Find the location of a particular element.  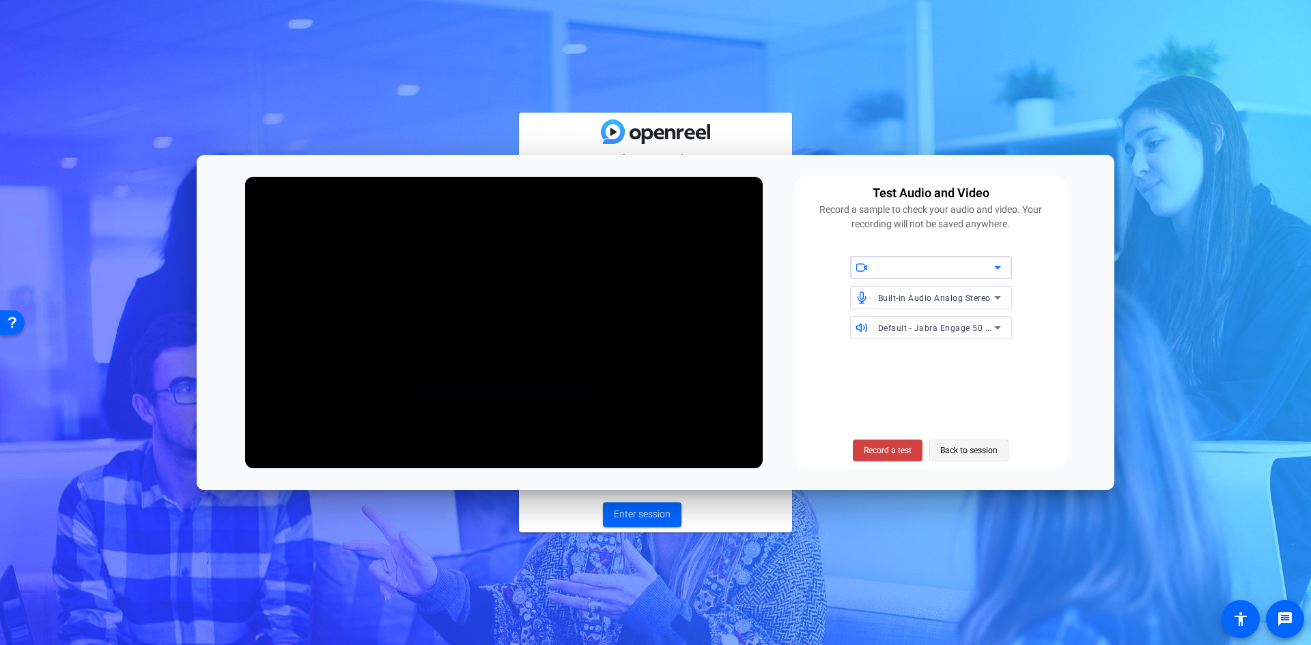

span: Built-in Audio Analog Stereo is located at coordinates (934, 298).